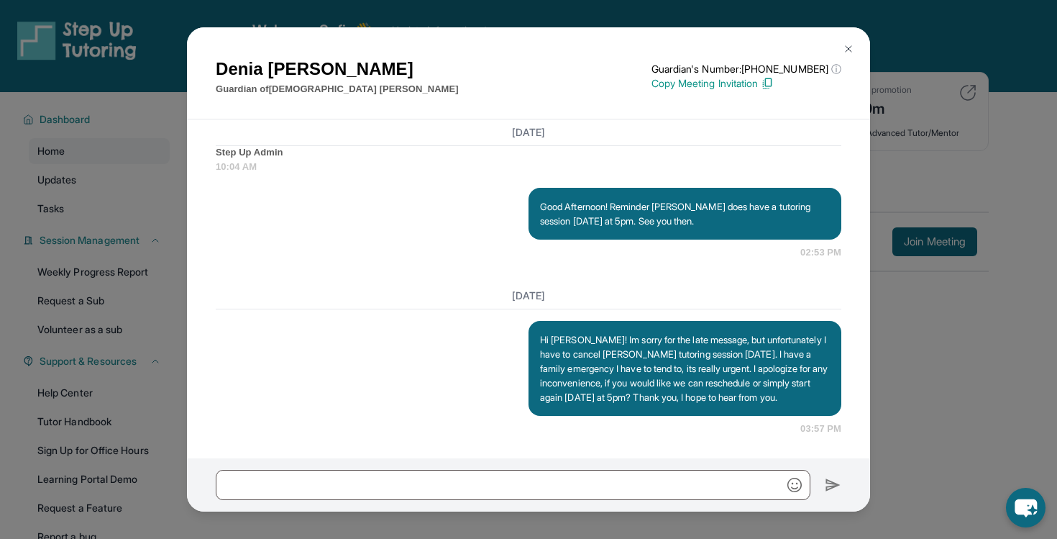 The height and width of the screenshot is (539, 1057). What do you see at coordinates (746, 83) in the screenshot?
I see `p: Copy Meeting Invitation` at bounding box center [746, 83].